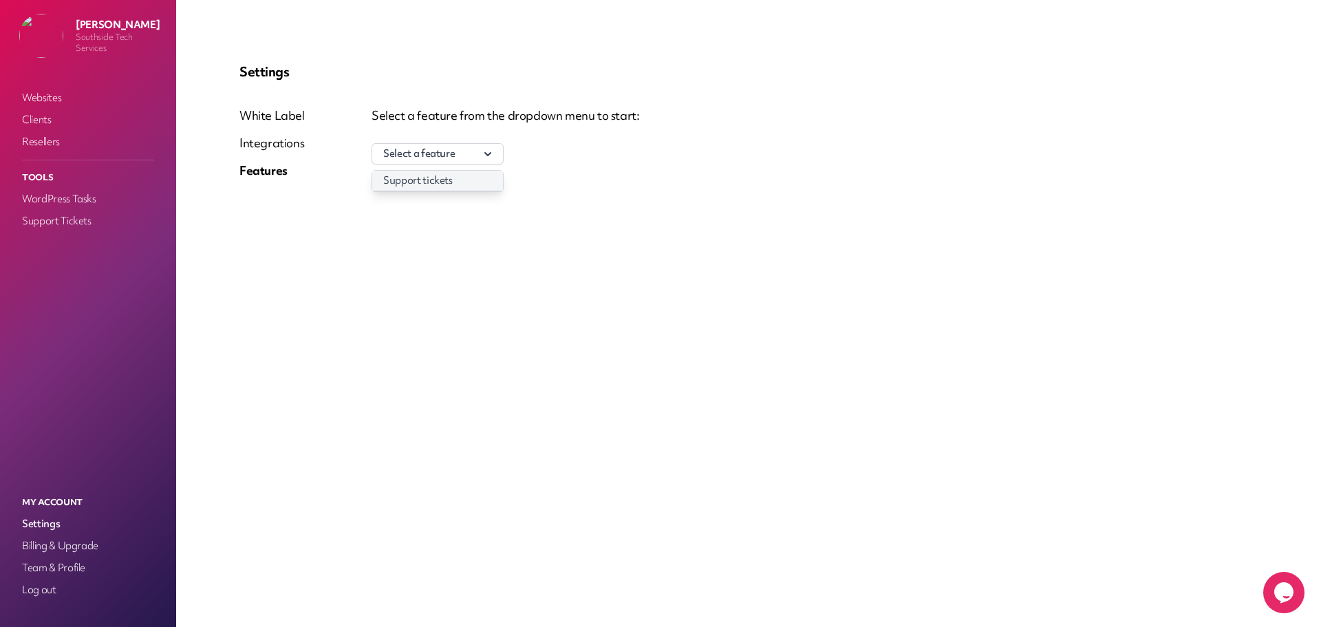 This screenshot has width=1321, height=627. What do you see at coordinates (120, 43) in the screenshot?
I see `p: Southside Tech Services` at bounding box center [120, 43].